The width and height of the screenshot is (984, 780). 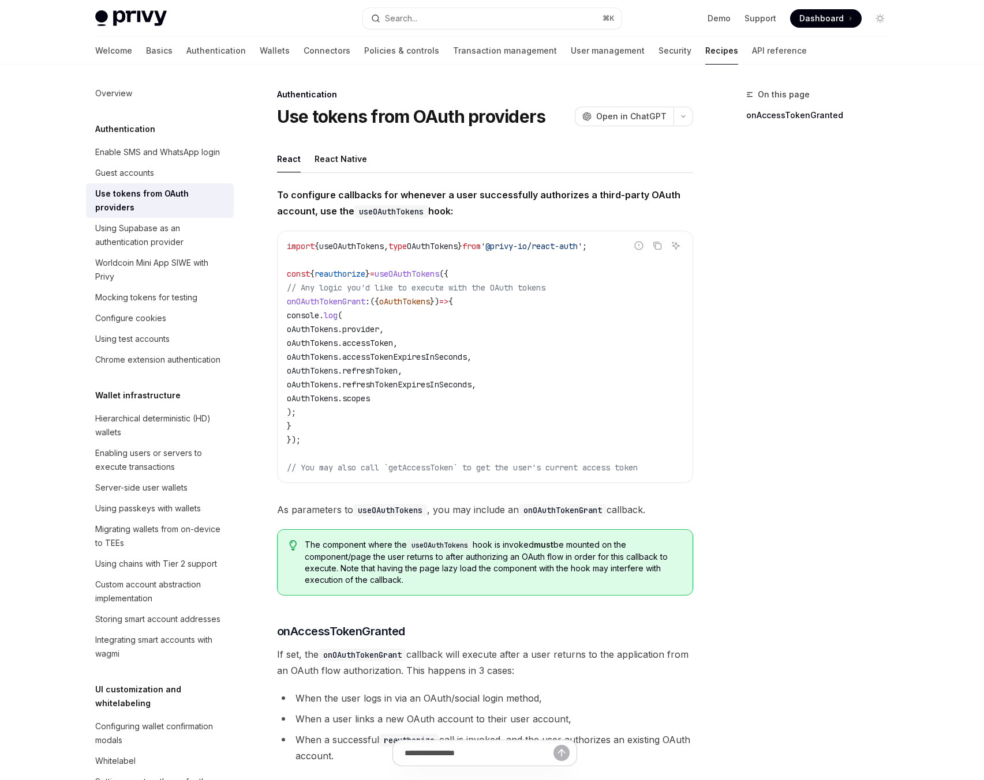 I want to click on div: Using passkeys with wallets, so click(x=148, y=509).